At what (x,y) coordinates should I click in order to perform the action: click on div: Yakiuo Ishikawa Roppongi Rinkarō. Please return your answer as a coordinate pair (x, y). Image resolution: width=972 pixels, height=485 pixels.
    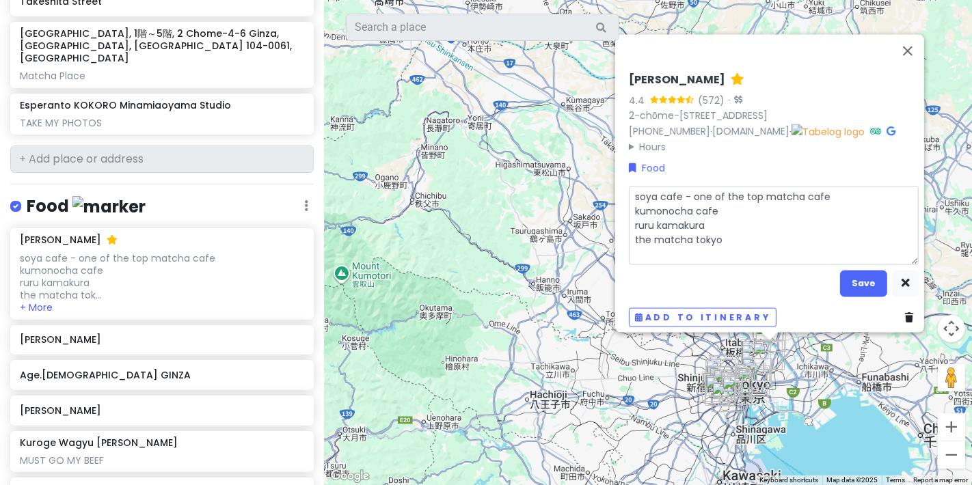
    Looking at the image, I should click on (735, 388).